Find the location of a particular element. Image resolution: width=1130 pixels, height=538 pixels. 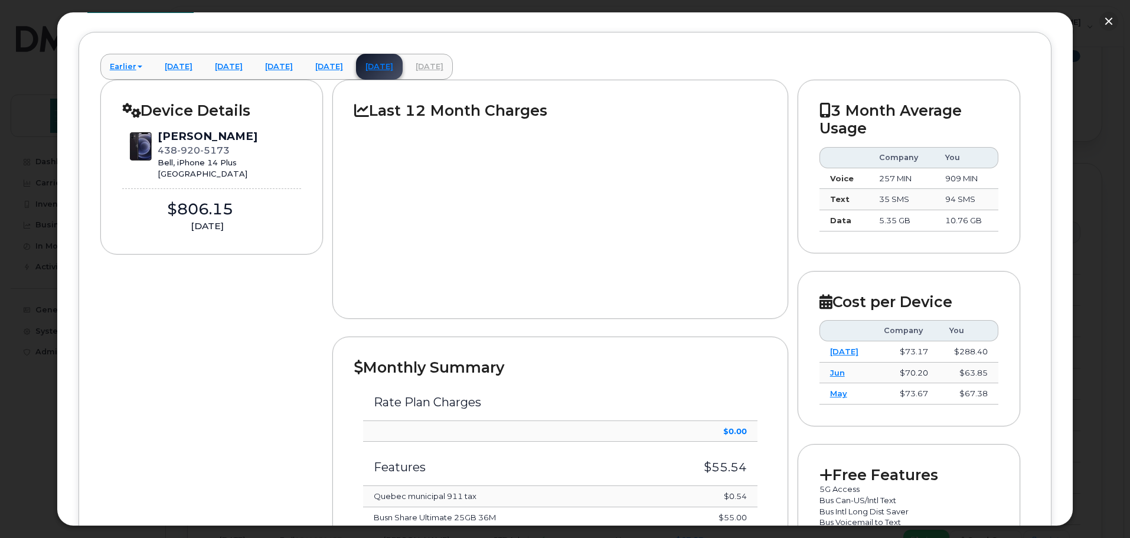

td: $63.85 is located at coordinates (968, 373).